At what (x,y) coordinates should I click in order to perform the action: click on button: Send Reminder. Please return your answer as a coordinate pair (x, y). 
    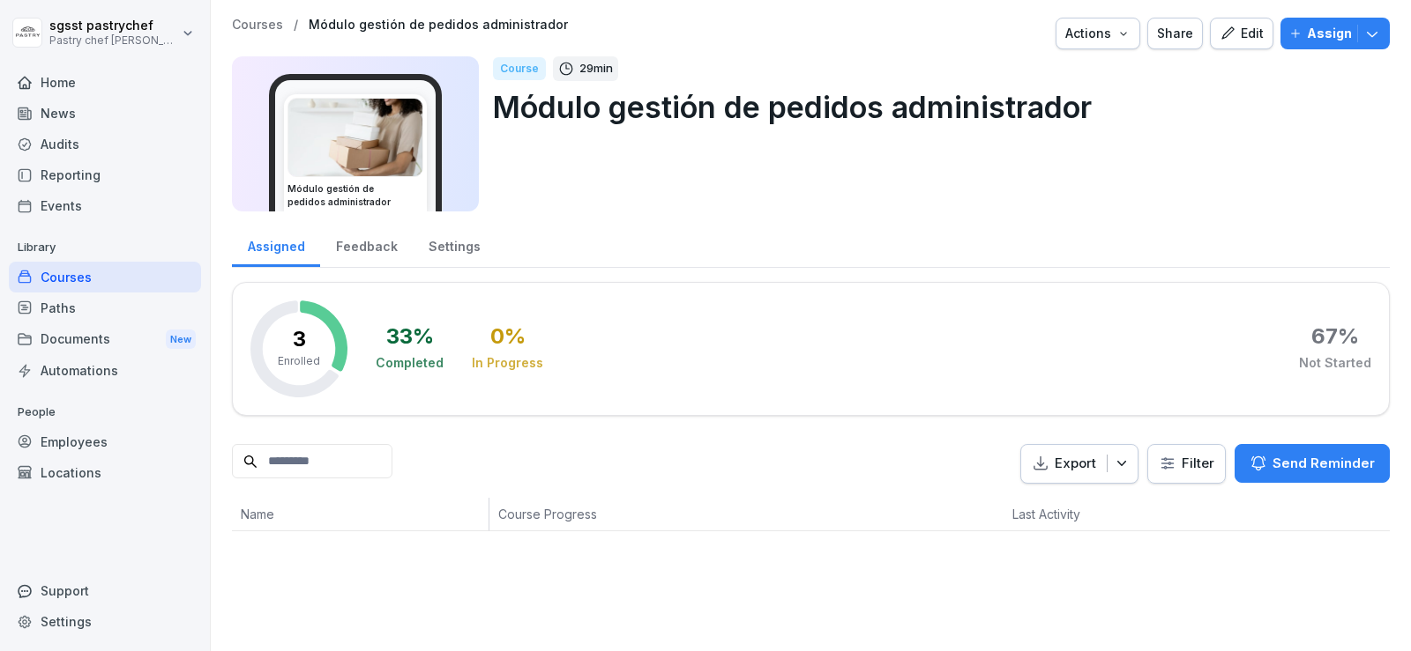
    Looking at the image, I should click on (1312, 464).